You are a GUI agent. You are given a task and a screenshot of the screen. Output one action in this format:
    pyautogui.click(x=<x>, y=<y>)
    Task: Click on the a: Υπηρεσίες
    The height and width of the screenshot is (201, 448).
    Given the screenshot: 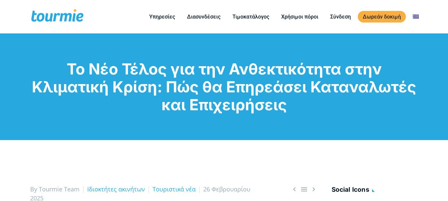 What is the action you would take?
    pyautogui.click(x=162, y=17)
    